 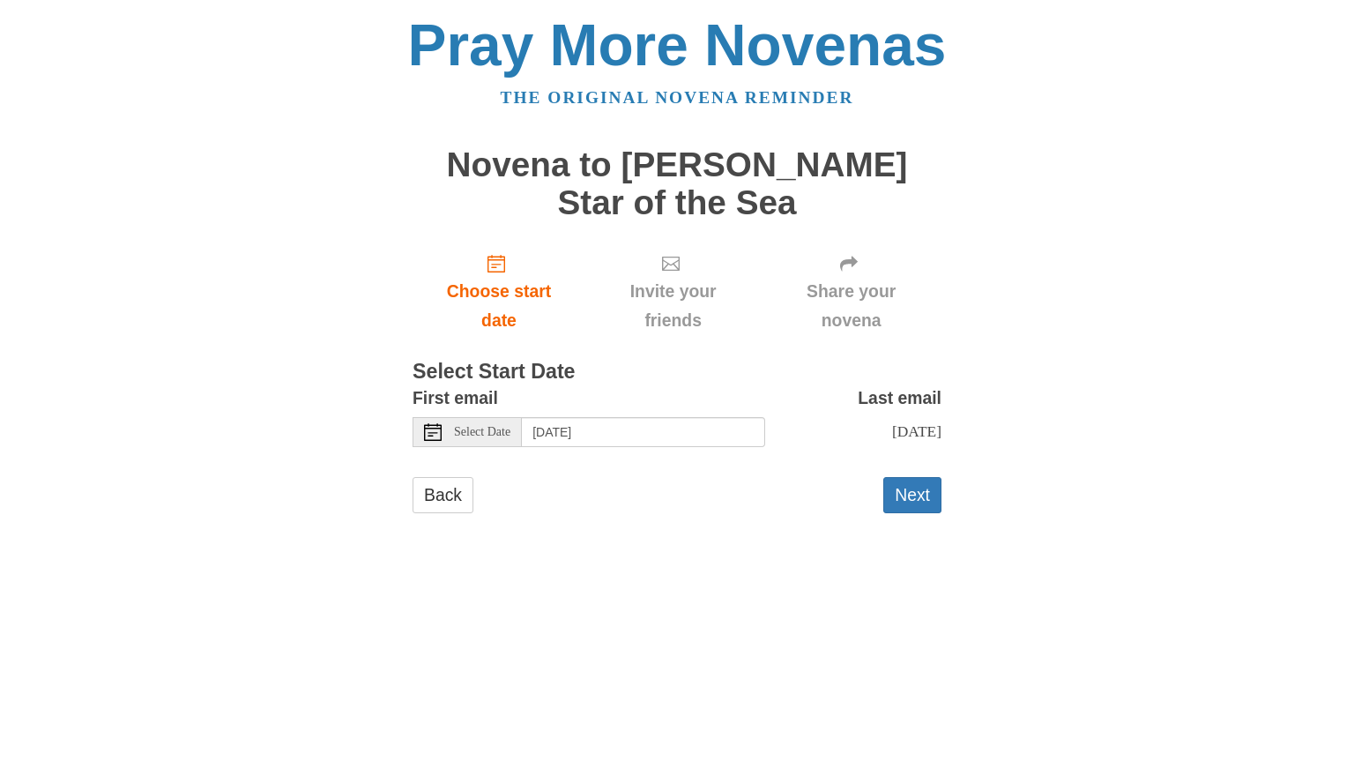 I want to click on span: Invite your friends, so click(x=673, y=306).